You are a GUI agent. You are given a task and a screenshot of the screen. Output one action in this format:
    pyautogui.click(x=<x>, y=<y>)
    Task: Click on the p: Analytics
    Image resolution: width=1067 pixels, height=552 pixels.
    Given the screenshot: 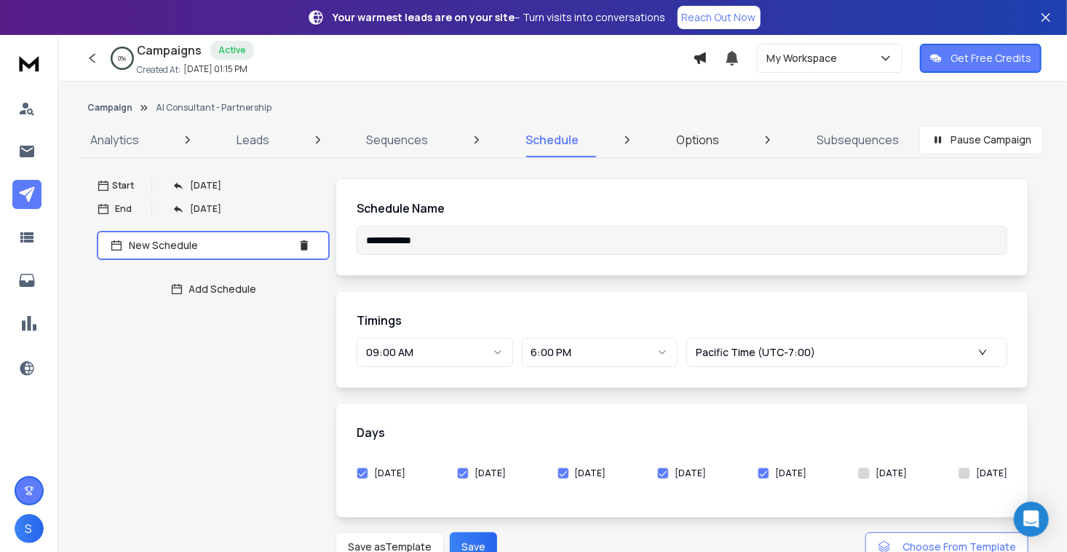 What is the action you would take?
    pyautogui.click(x=114, y=140)
    